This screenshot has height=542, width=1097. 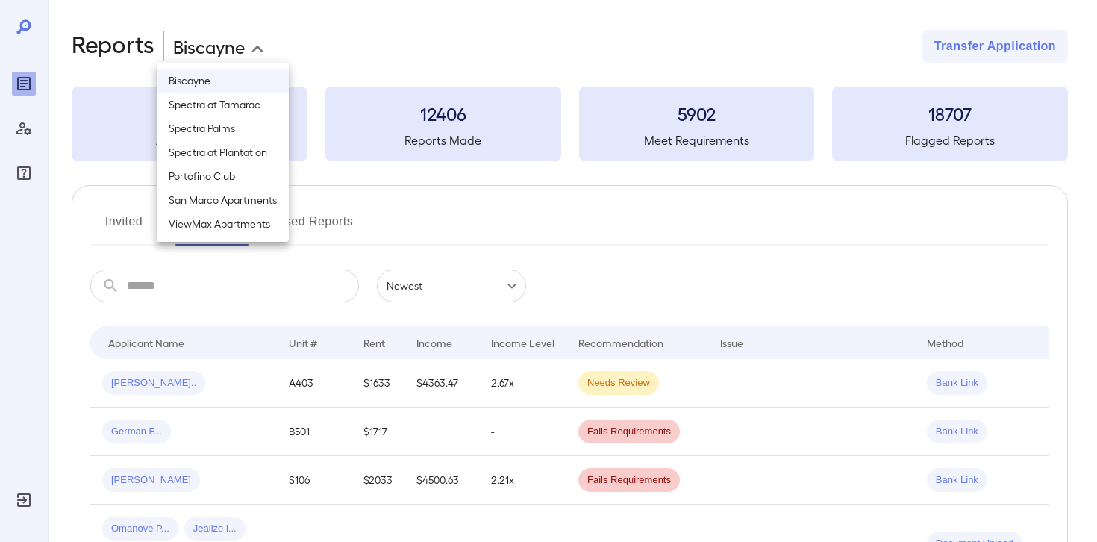 What do you see at coordinates (222, 128) in the screenshot?
I see `li: Spectra Palms` at bounding box center [222, 128].